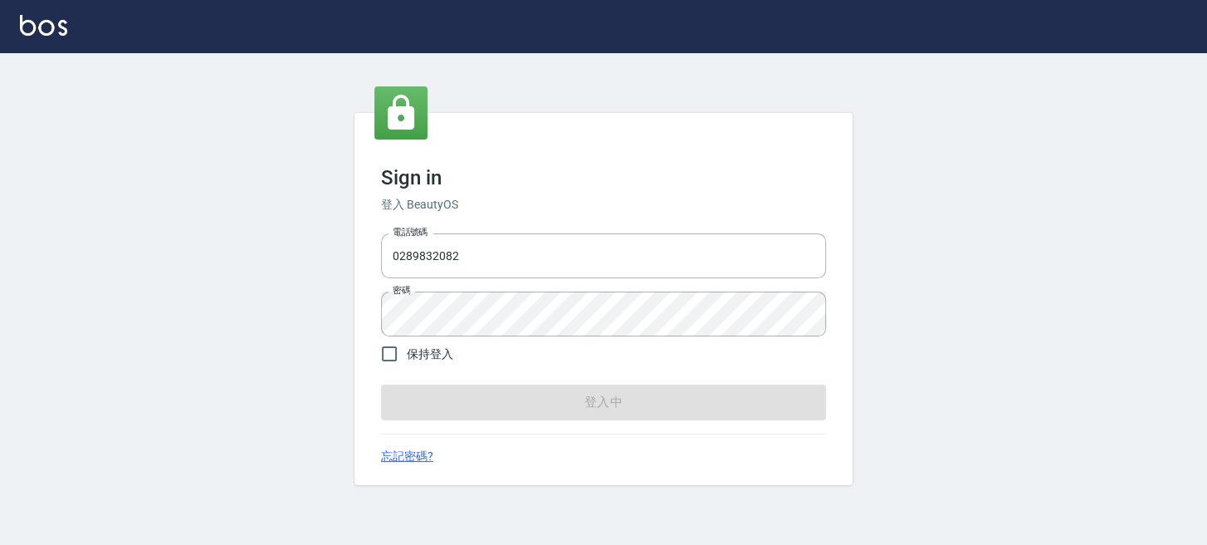  I want to click on a: 忘記密碼?, so click(407, 456).